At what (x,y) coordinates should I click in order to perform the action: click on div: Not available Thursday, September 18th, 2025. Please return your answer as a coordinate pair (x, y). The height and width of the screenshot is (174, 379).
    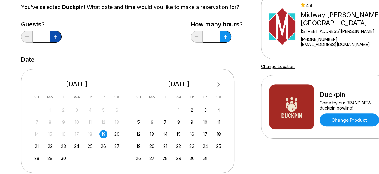
    Looking at the image, I should click on (90, 134).